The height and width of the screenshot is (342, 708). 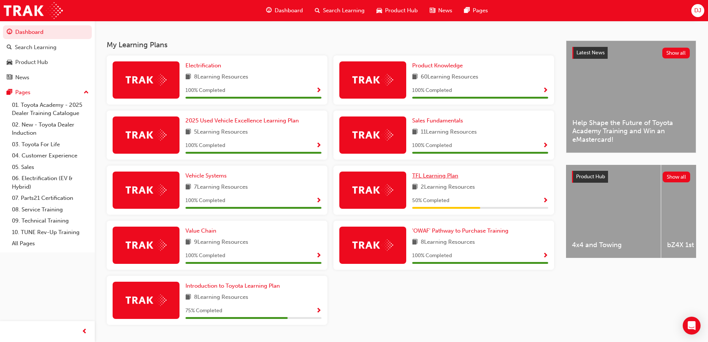 What do you see at coordinates (201, 231) in the screenshot?
I see `span: Value Chain` at bounding box center [201, 231].